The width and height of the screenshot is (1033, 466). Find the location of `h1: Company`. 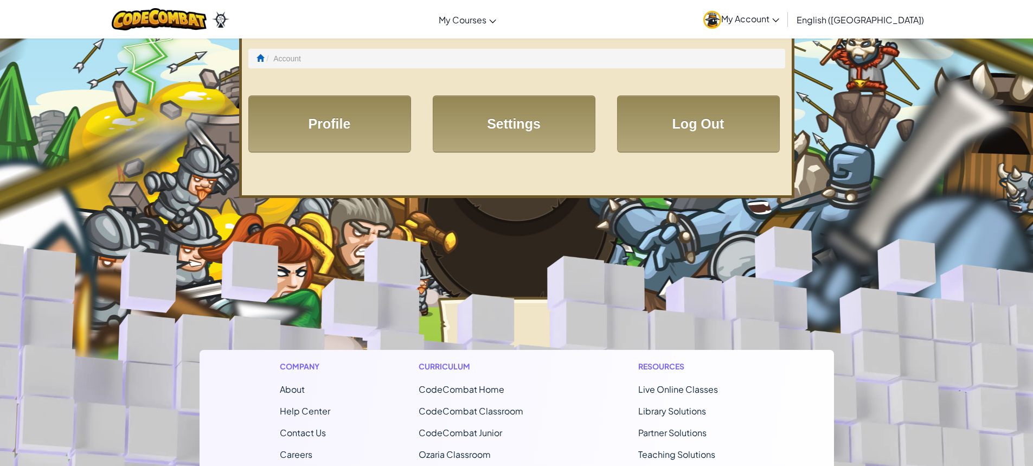

h1: Company is located at coordinates (305, 366).